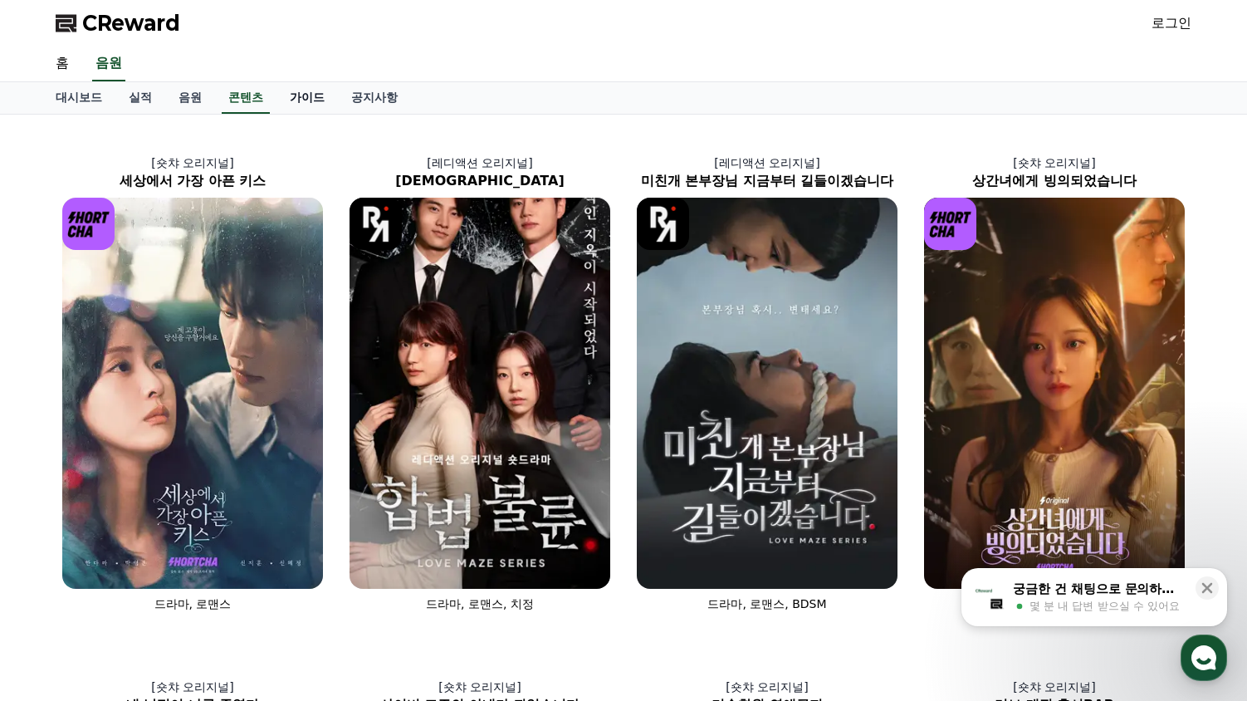  I want to click on a: 대시보드, so click(79, 98).